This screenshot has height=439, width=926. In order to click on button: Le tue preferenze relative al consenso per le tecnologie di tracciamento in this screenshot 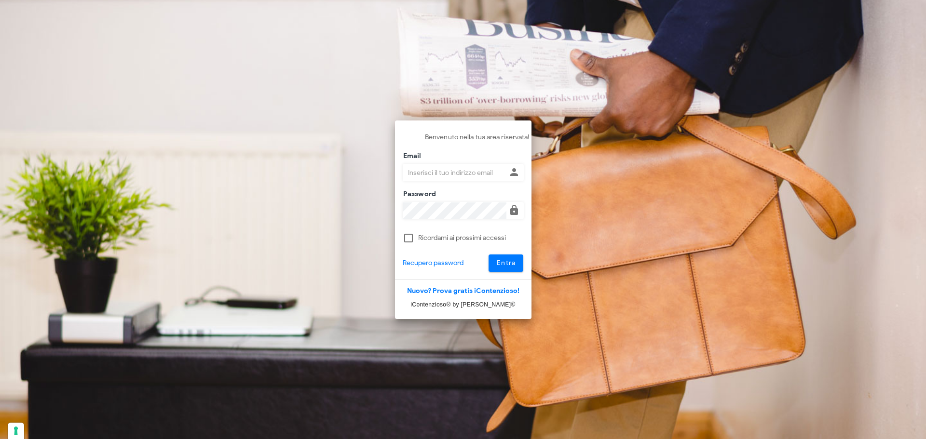, I will do `click(16, 431)`.